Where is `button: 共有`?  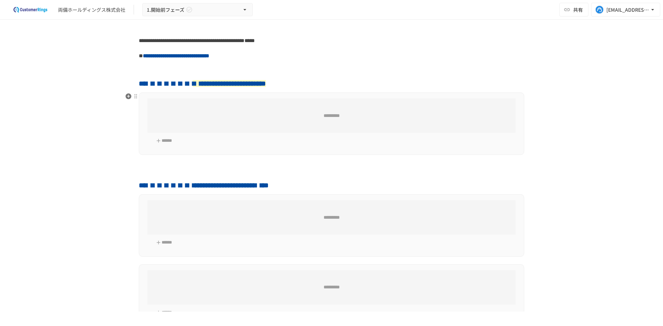
button: 共有 is located at coordinates (574, 10).